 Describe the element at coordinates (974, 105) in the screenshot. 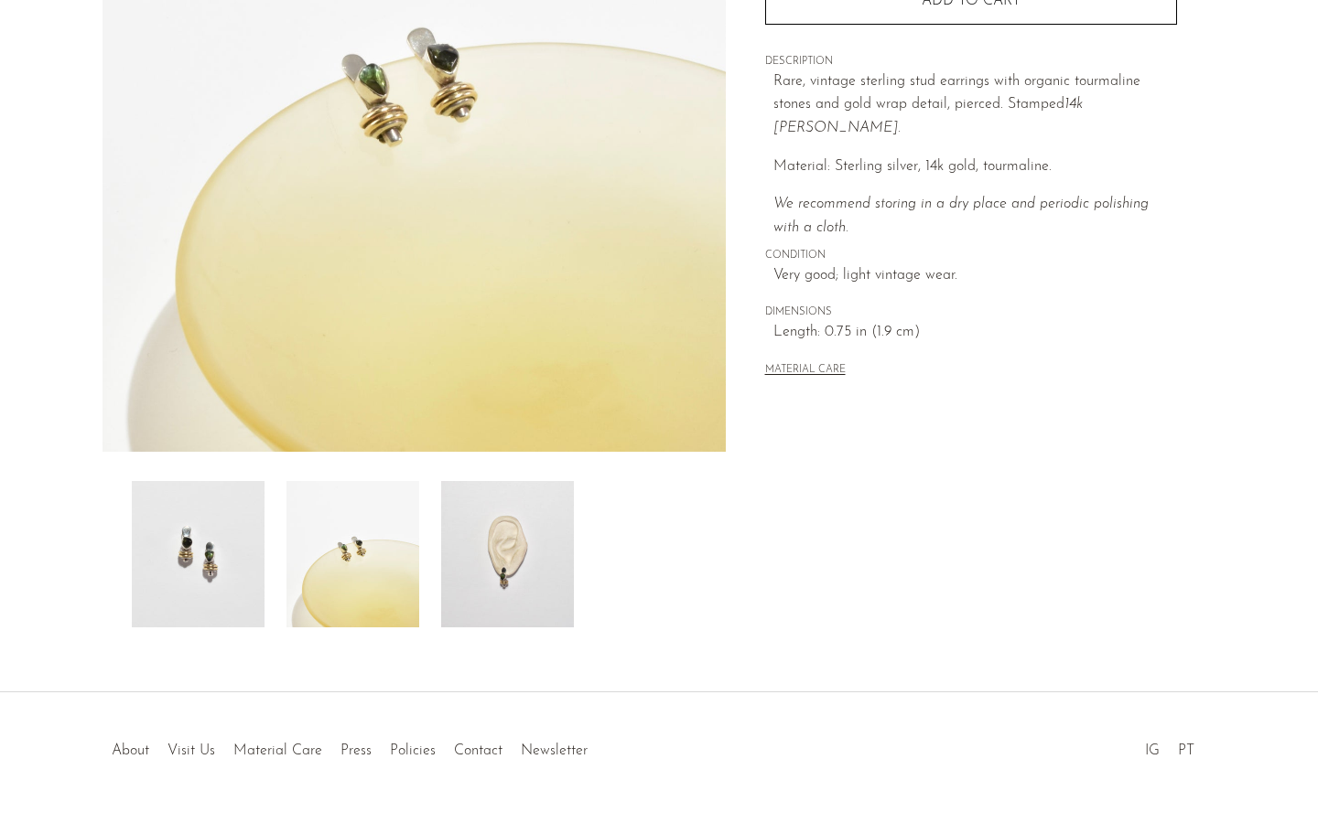

I see `p: Rare, vintage sterling stud earrings with organic tourmaline stones and gold wrap detail, pierced...` at that location.